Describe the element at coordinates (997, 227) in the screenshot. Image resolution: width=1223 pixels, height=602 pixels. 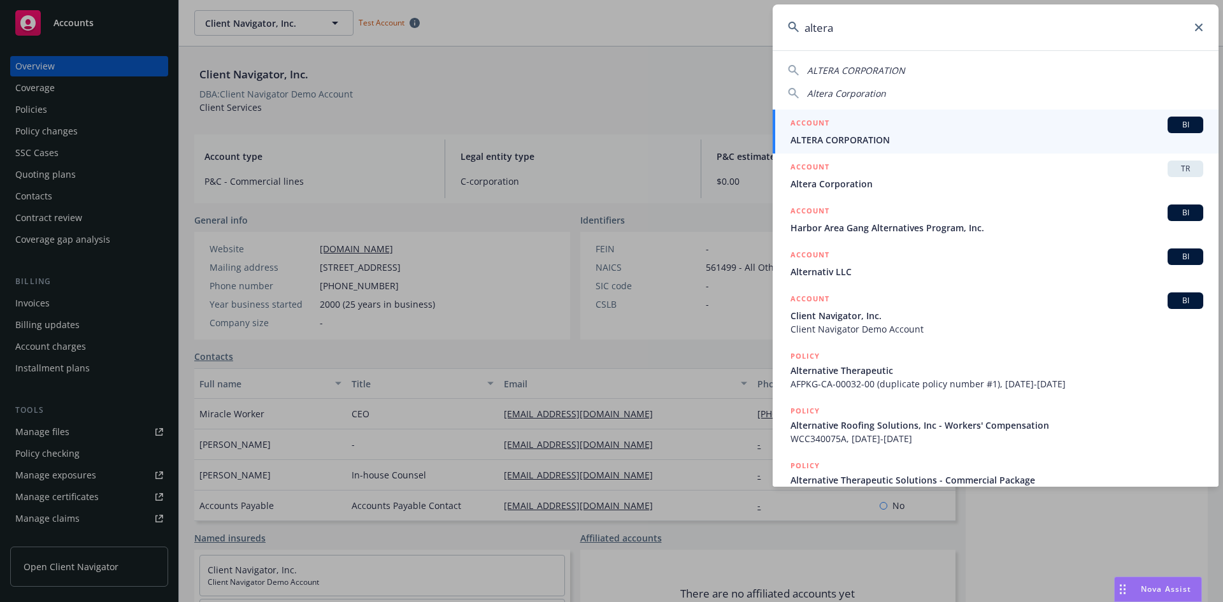
I see `span: Harbor Area Gang Alternatives Program, Inc.` at that location.